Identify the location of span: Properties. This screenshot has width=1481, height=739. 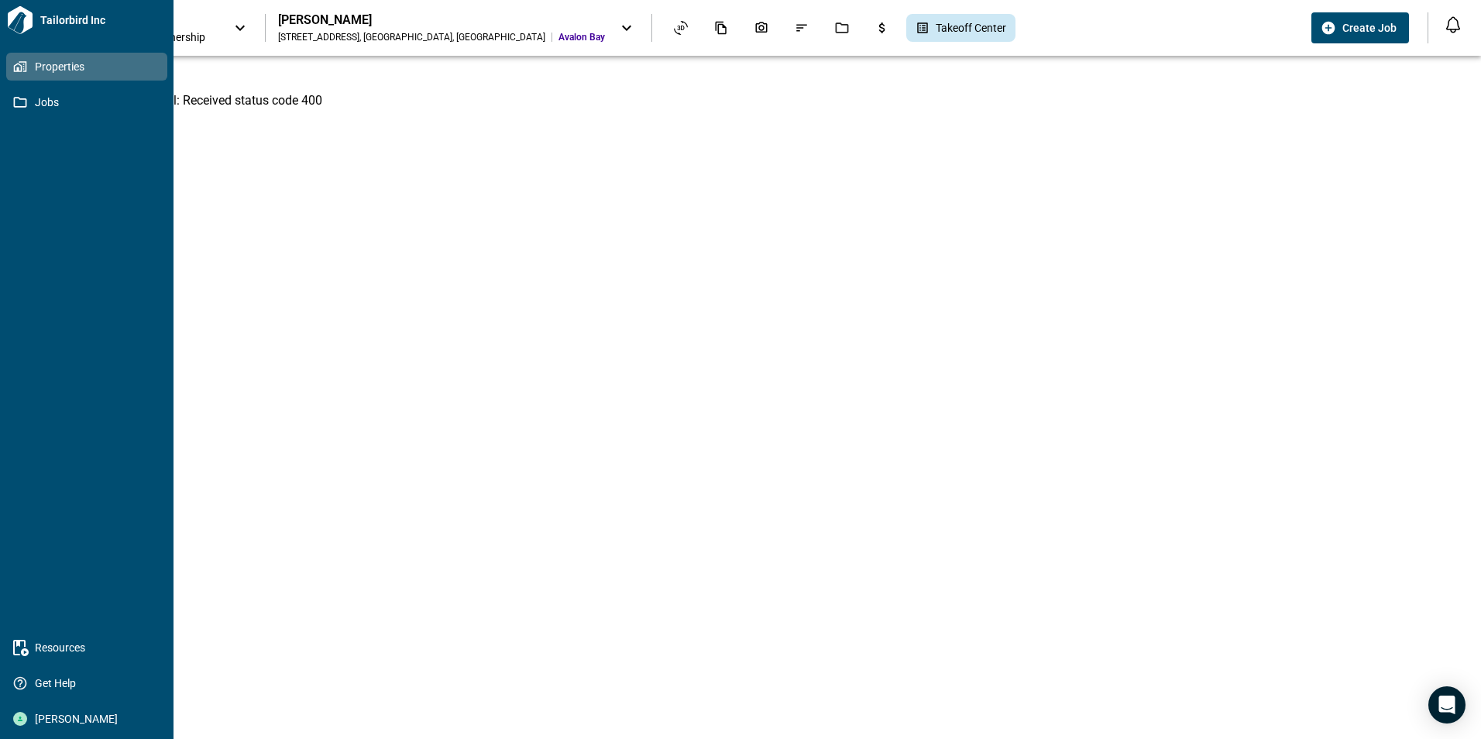
(90, 67).